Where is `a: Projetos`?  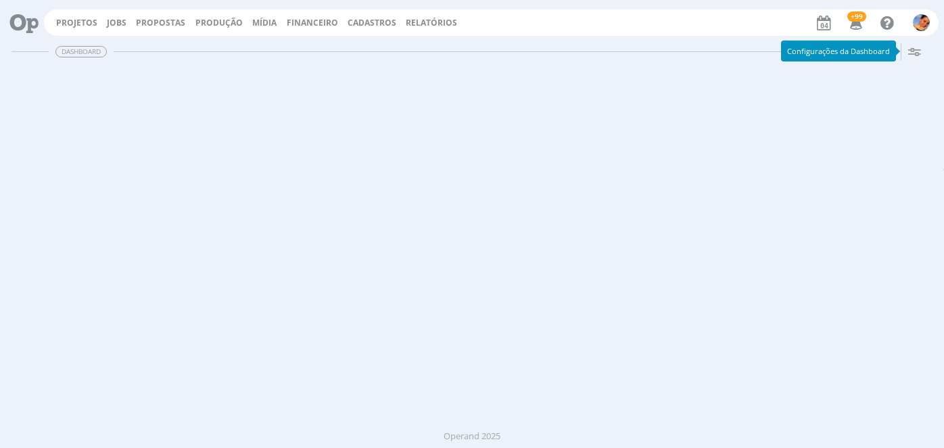
a: Projetos is located at coordinates (76, 22).